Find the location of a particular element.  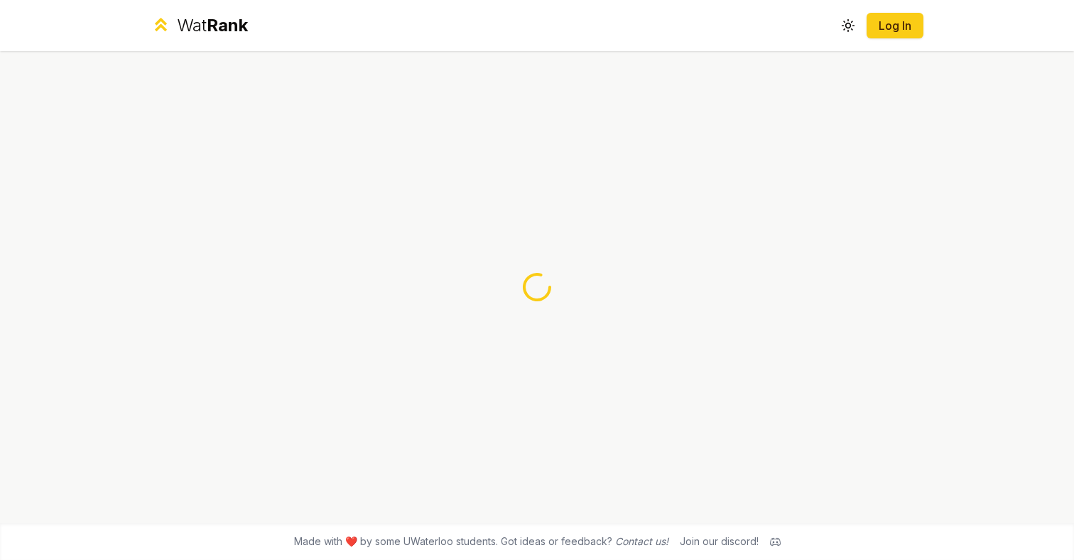

div: Wat is located at coordinates (212, 26).